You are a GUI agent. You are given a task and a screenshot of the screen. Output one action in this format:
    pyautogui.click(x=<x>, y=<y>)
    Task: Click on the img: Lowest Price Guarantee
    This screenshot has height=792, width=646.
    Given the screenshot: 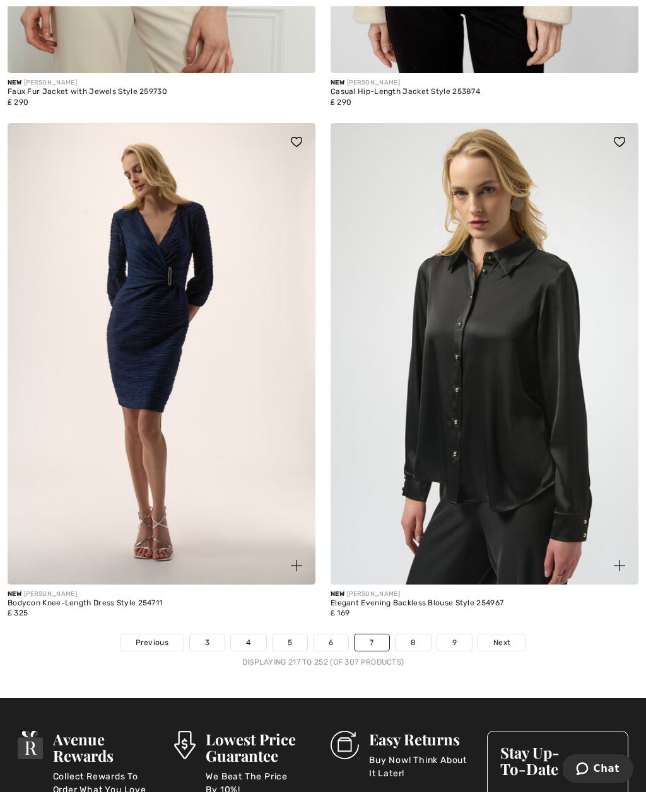 What is the action you would take?
    pyautogui.click(x=185, y=745)
    